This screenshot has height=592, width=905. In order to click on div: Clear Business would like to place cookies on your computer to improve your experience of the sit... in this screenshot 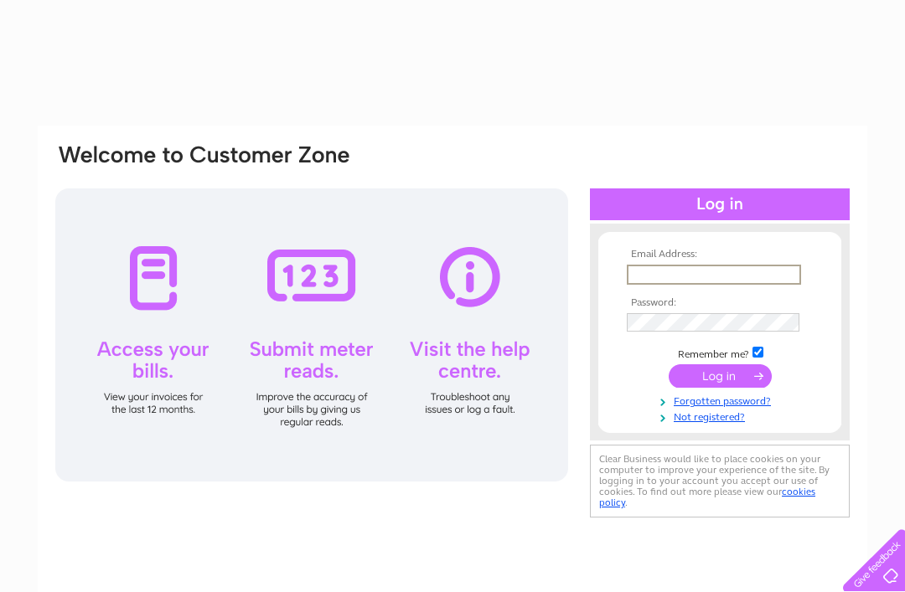, I will do `click(720, 481)`.